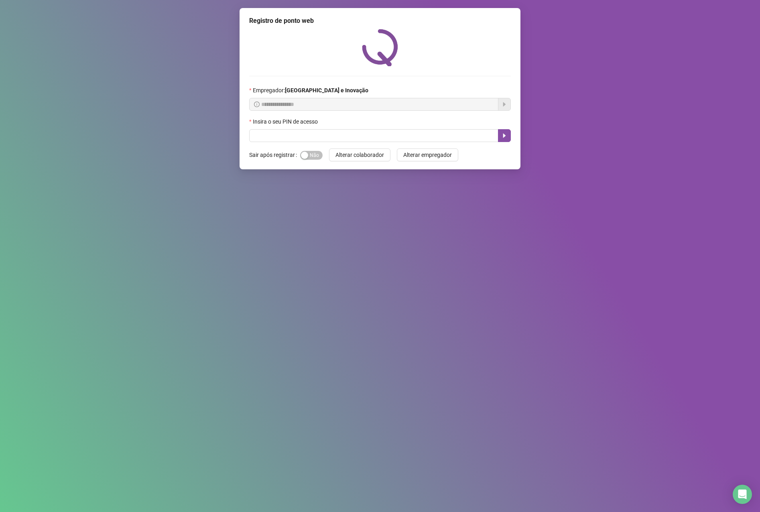 Image resolution: width=760 pixels, height=512 pixels. I want to click on span: info-circle, so click(257, 104).